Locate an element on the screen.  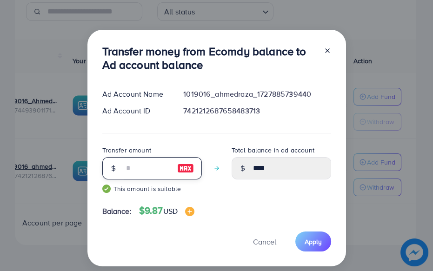
span: Apply is located at coordinates (313, 242).